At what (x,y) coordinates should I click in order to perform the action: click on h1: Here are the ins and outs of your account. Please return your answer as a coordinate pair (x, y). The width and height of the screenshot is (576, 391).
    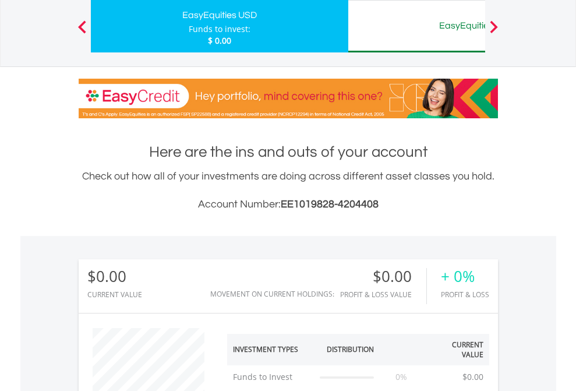
    Looking at the image, I should click on (288, 152).